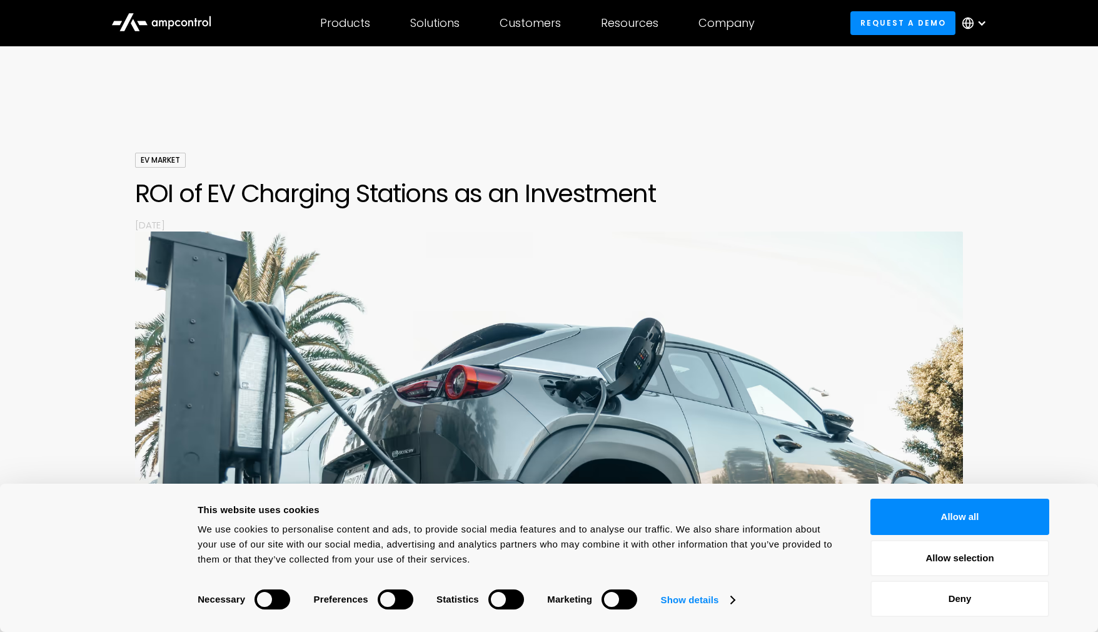 Image resolution: width=1098 pixels, height=632 pixels. What do you see at coordinates (458, 598) in the screenshot?
I see `strong: Statistics` at bounding box center [458, 598].